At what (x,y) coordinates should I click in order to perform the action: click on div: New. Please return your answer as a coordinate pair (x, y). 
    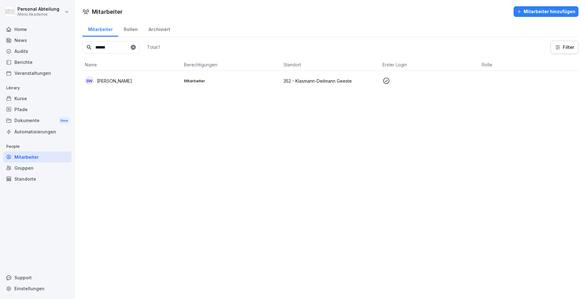
    Looking at the image, I should click on (64, 121).